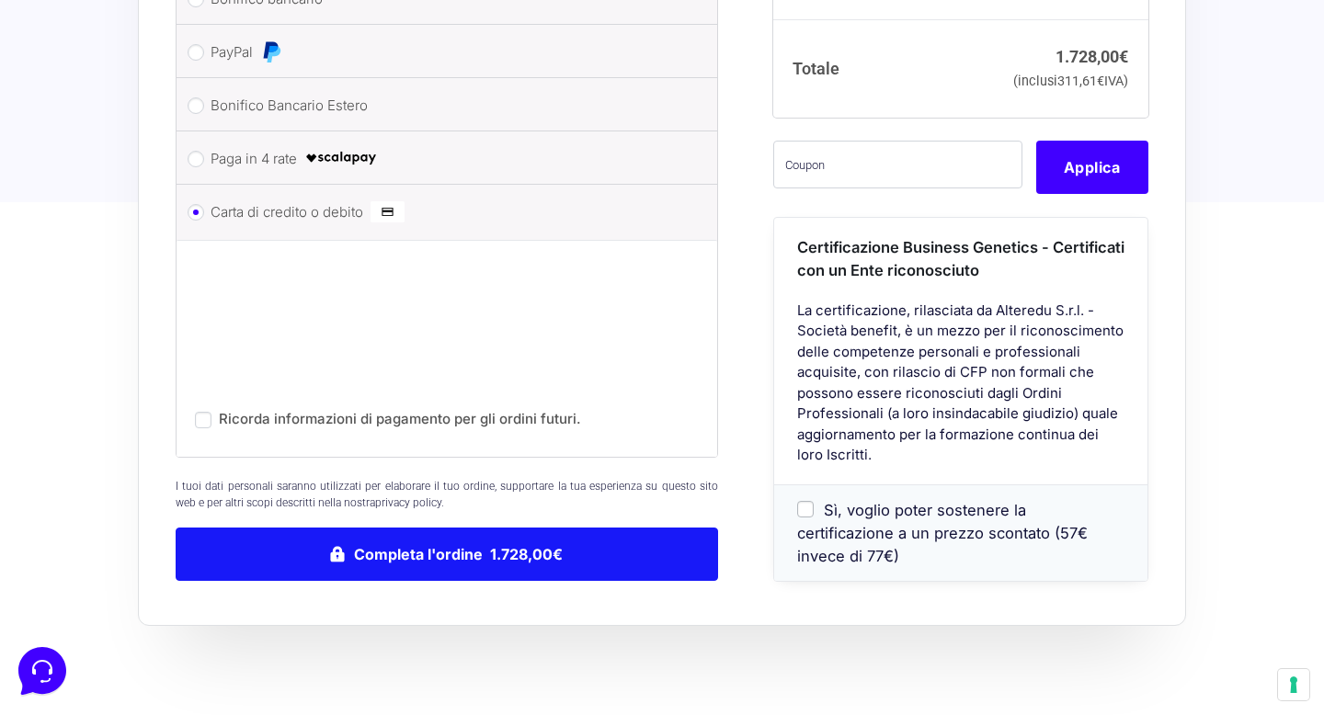 This screenshot has height=715, width=1324. What do you see at coordinates (71, 567) in the screenshot?
I see `button: Home` at bounding box center [71, 567].